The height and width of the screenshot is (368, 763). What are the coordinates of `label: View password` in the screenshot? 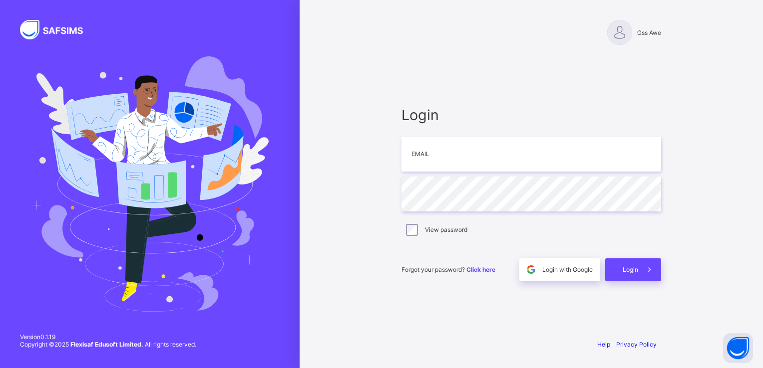 It's located at (446, 230).